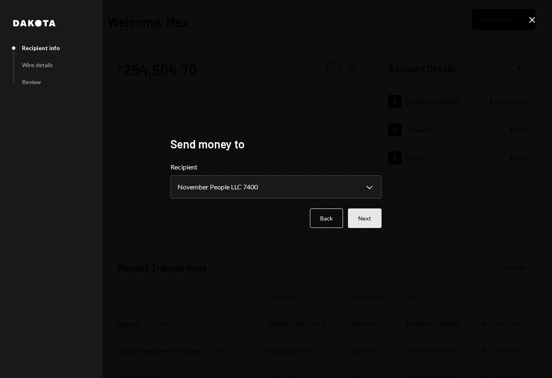  Describe the element at coordinates (276, 144) in the screenshot. I see `h2: Send money to` at that location.